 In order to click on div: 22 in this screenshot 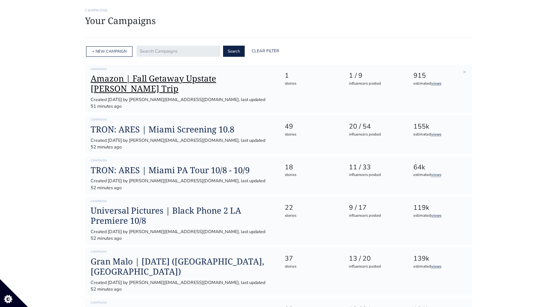, I will do `click(310, 208)`.